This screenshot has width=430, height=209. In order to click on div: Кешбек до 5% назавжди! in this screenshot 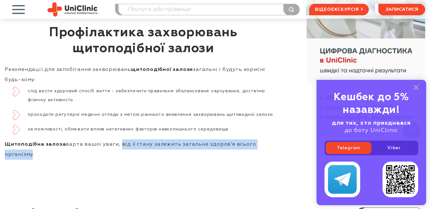, I will do `click(371, 104)`.